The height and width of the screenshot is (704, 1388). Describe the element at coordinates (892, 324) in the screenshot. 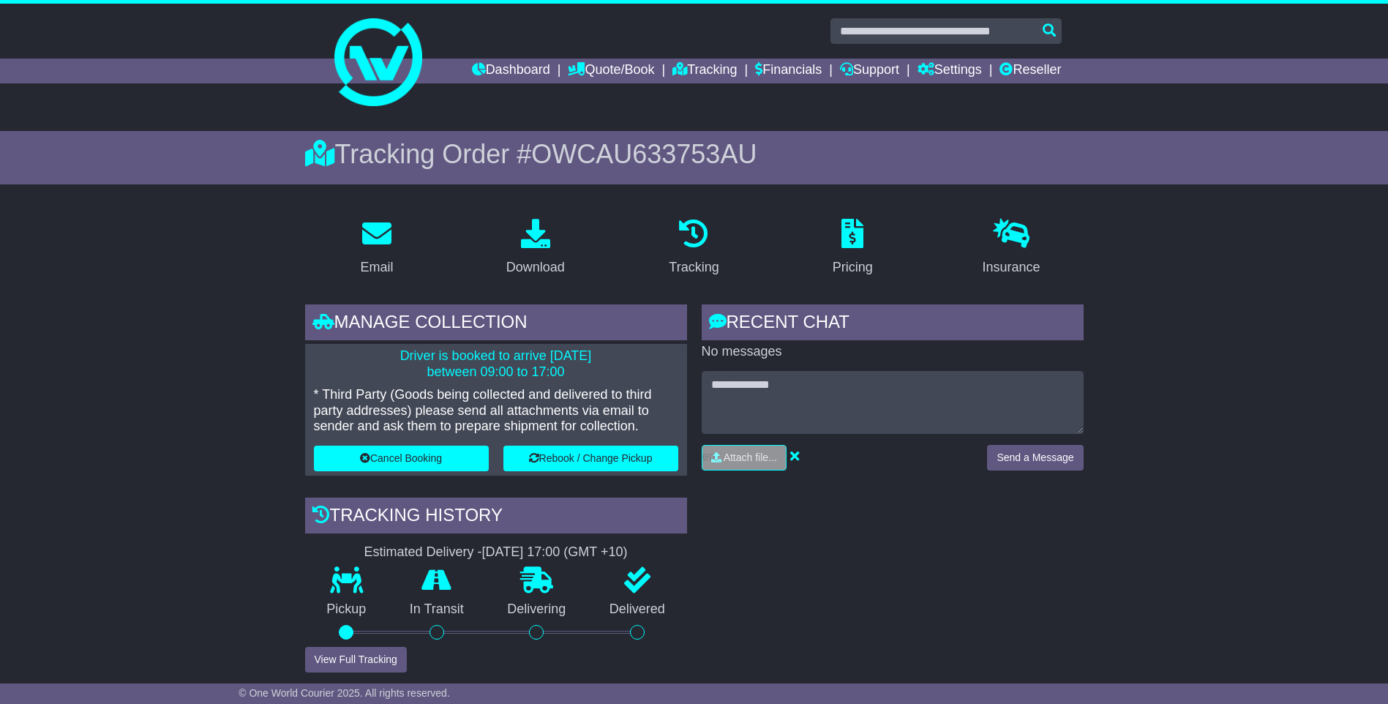

I see `div: RECENT CHAT` at that location.